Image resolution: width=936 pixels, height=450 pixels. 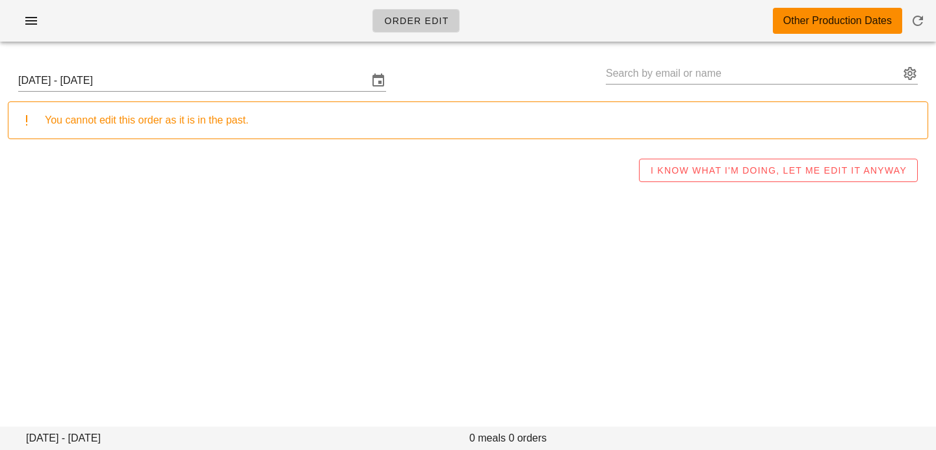 What do you see at coordinates (778, 170) in the screenshot?
I see `button: I KNOW WHAT I'M DOING, LET ME EDIT IT ANYWAY` at bounding box center [778, 170].